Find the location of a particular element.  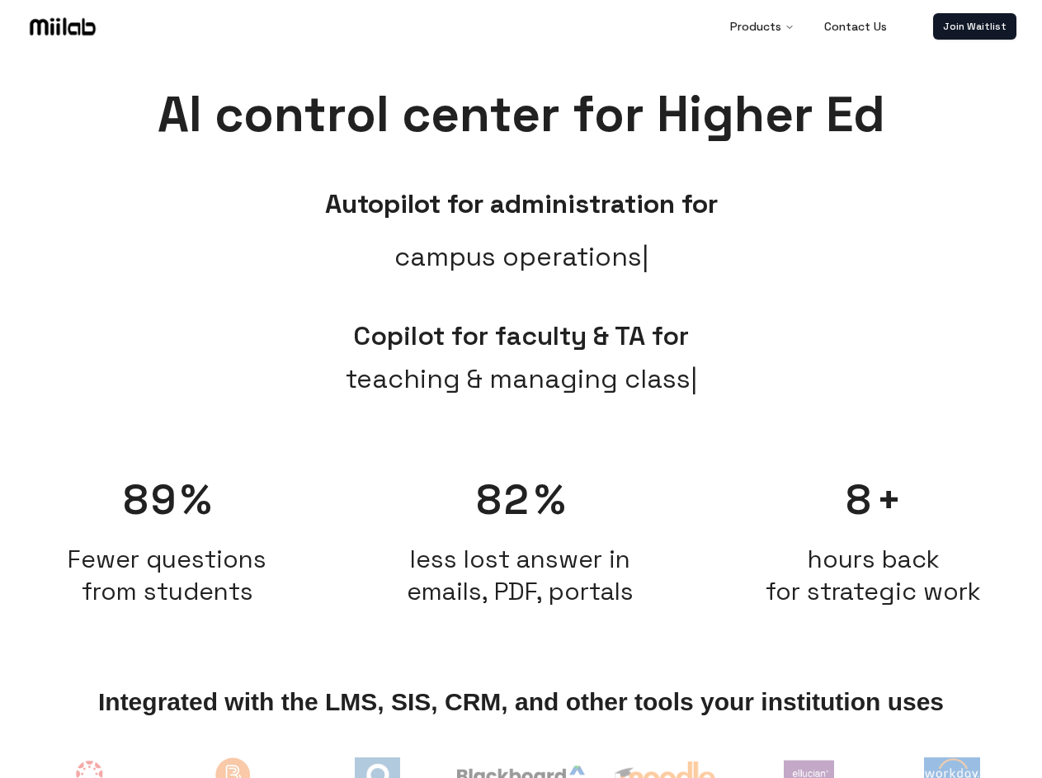

button: Products is located at coordinates (762, 26).